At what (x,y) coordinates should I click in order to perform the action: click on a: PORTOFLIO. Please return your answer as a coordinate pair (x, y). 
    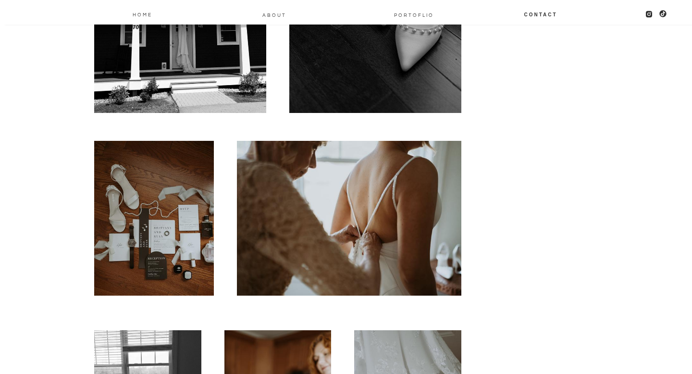
    Looking at the image, I should click on (414, 14).